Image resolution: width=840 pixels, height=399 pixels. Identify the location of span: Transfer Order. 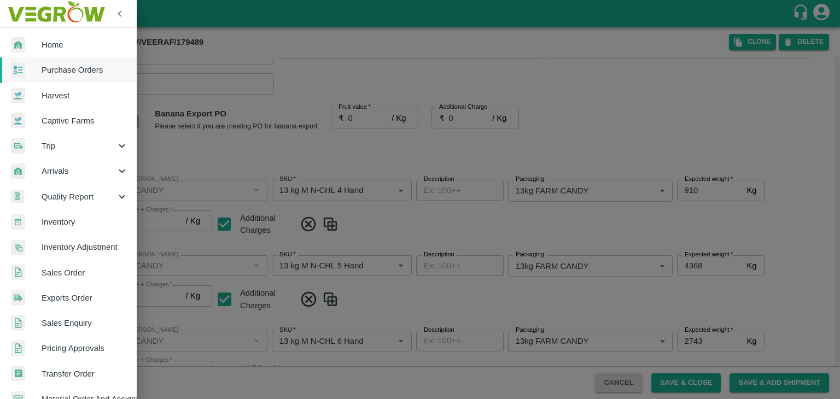
(85, 374).